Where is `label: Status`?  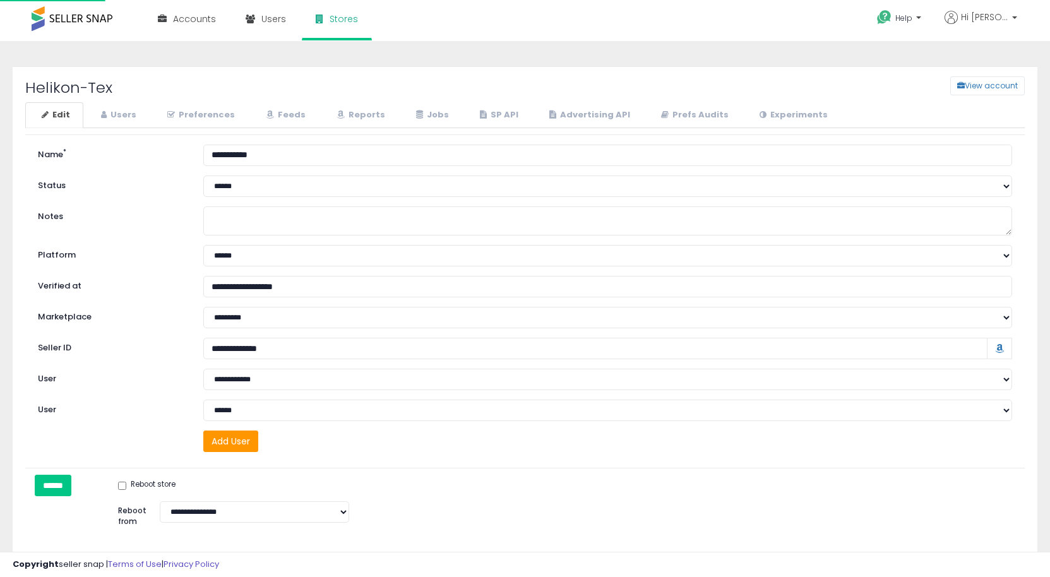
label: Status is located at coordinates (111, 184).